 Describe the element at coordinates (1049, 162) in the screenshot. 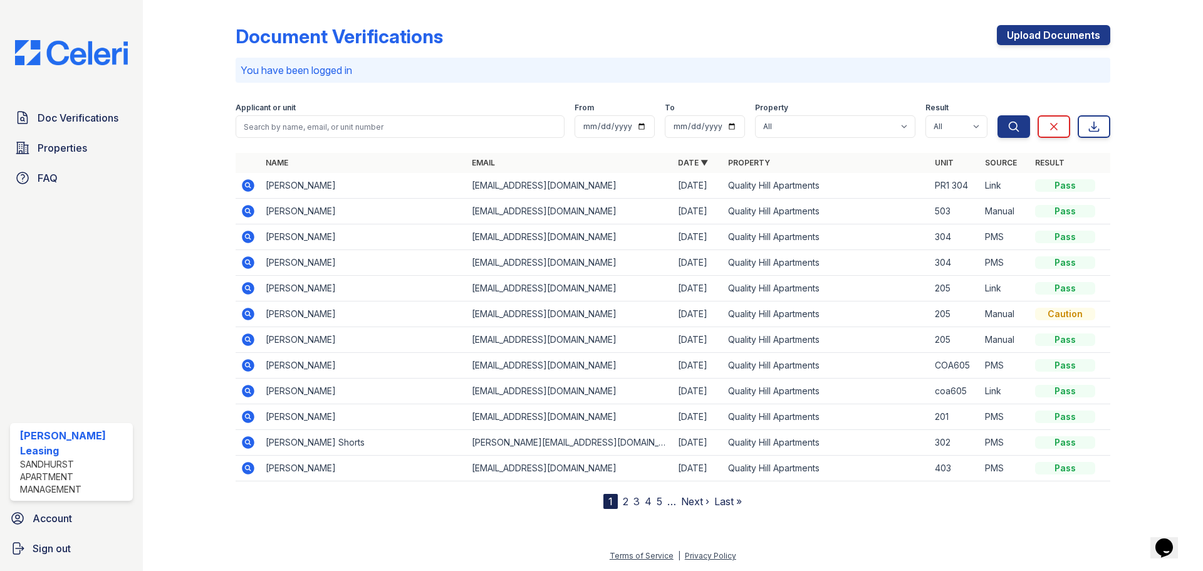

I see `a: Result` at that location.